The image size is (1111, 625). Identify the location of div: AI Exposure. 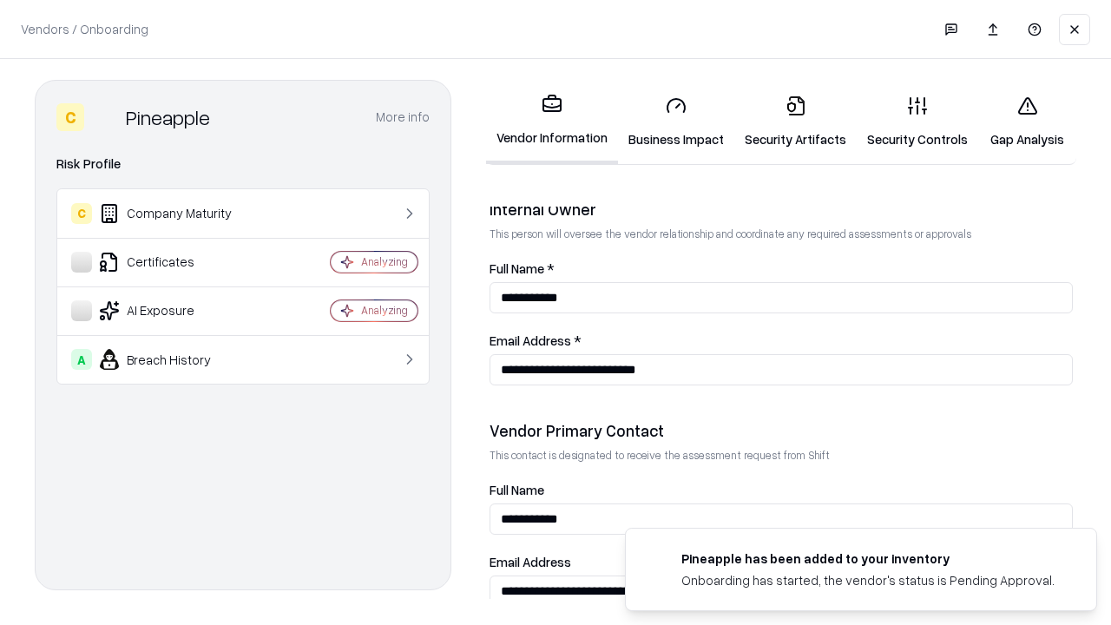
(174, 311).